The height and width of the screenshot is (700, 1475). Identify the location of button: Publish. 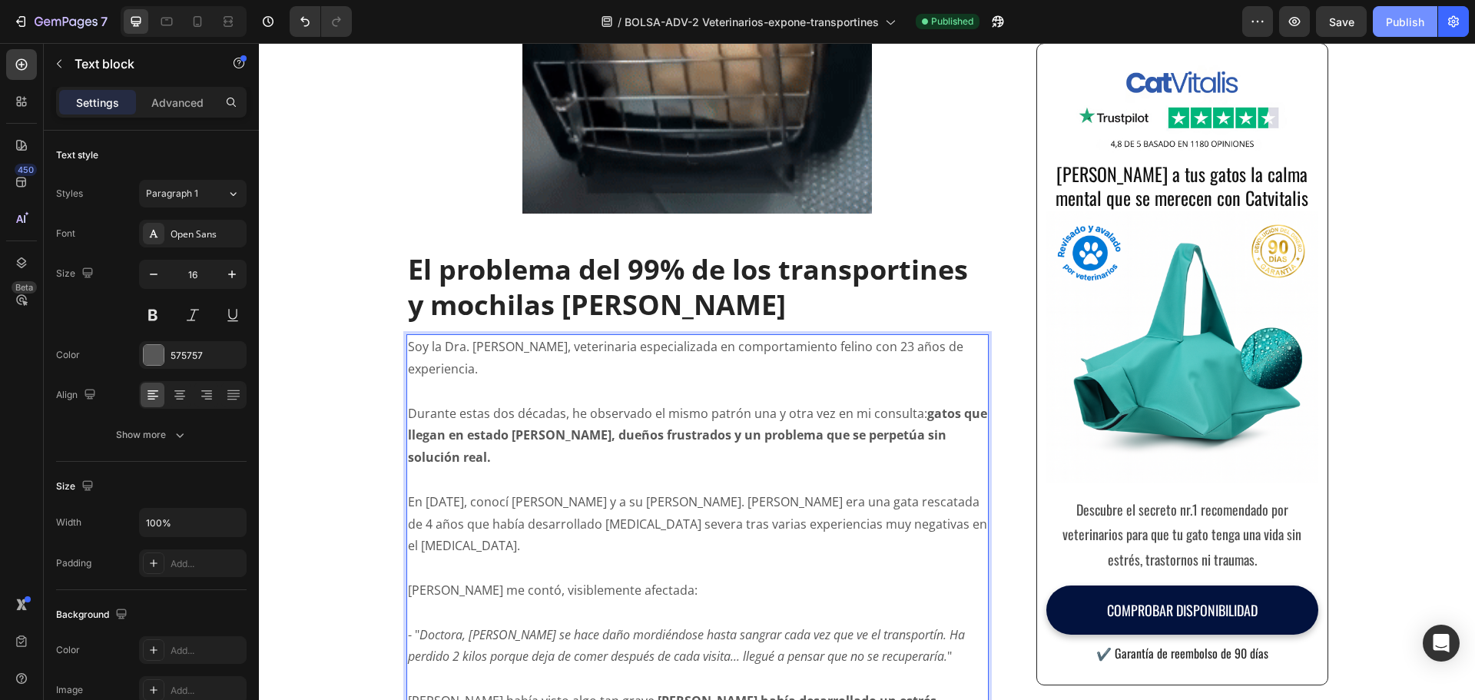
(1405, 22).